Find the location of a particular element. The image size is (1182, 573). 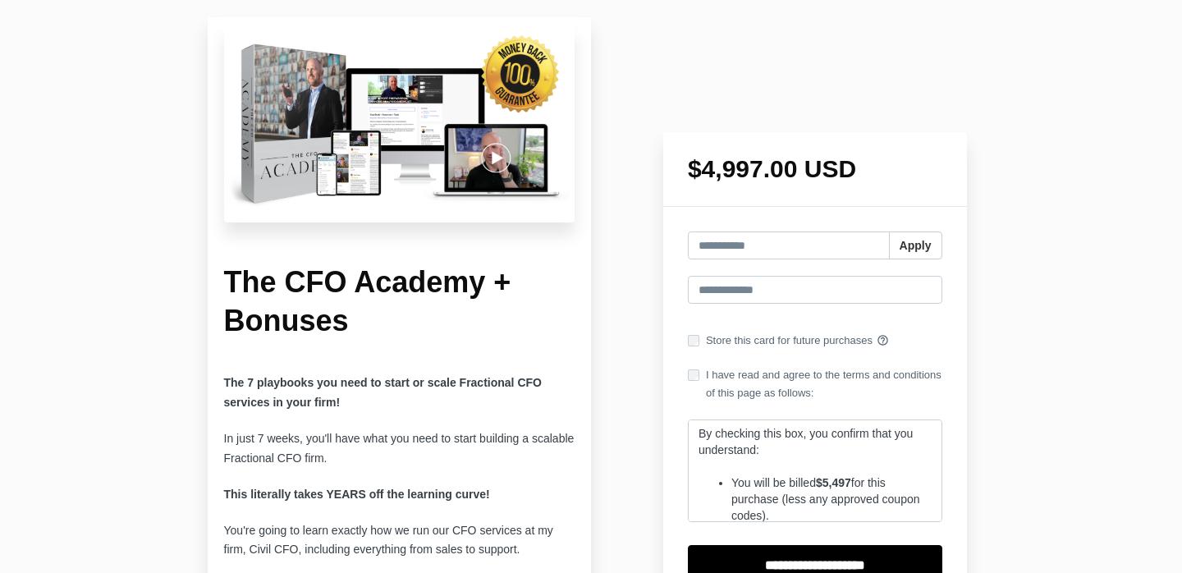

label: I have read and agree to the terms and conditions of this page as follows: is located at coordinates (815, 384).